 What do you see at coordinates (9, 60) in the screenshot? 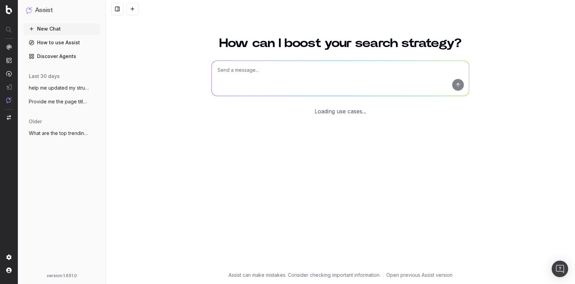
I see `img: Intelligence` at bounding box center [9, 60].